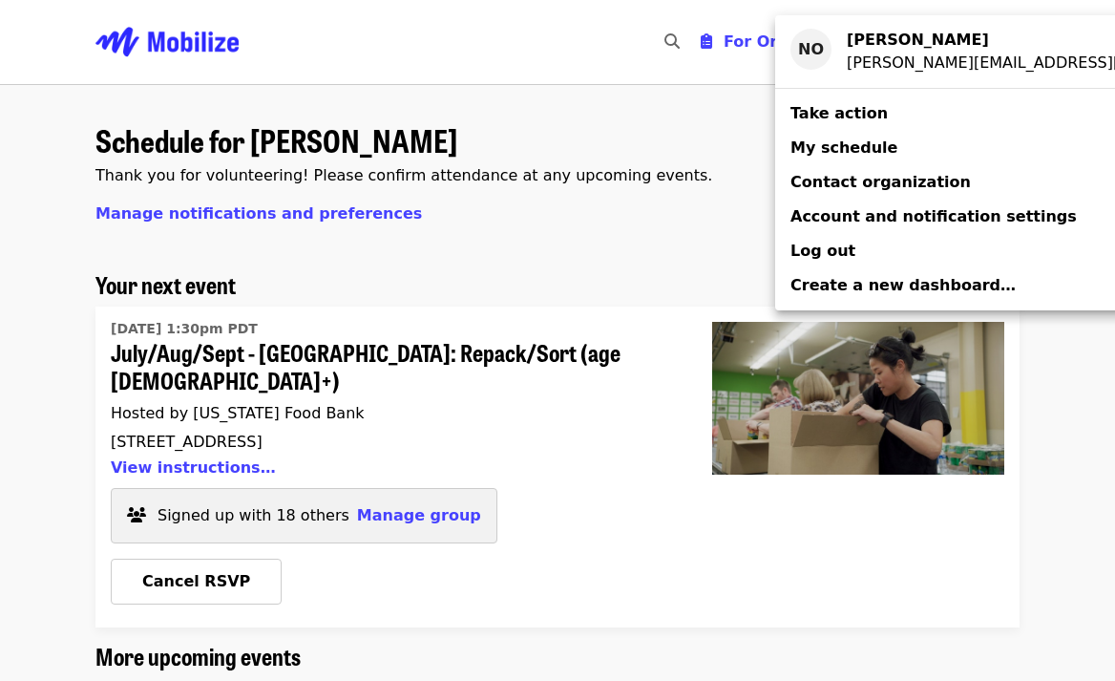 The height and width of the screenshot is (681, 1115). Describe the element at coordinates (934, 216) in the screenshot. I see `span: Account and notification settings` at that location.